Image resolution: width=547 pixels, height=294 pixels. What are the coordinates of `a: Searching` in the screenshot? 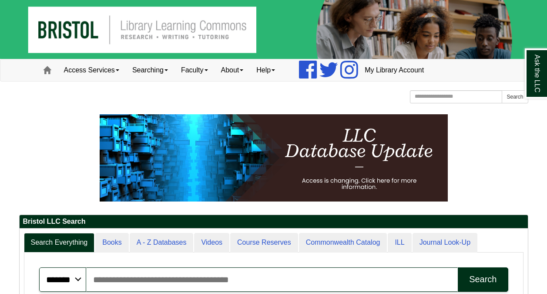 It's located at (150, 70).